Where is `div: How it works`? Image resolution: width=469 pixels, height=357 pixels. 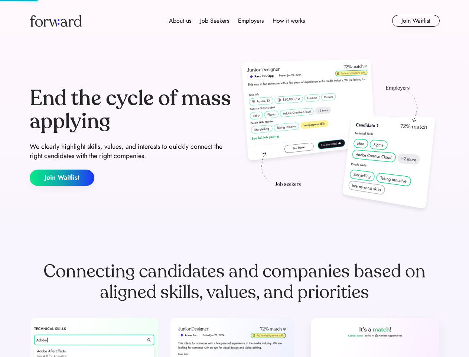 div: How it works is located at coordinates (289, 21).